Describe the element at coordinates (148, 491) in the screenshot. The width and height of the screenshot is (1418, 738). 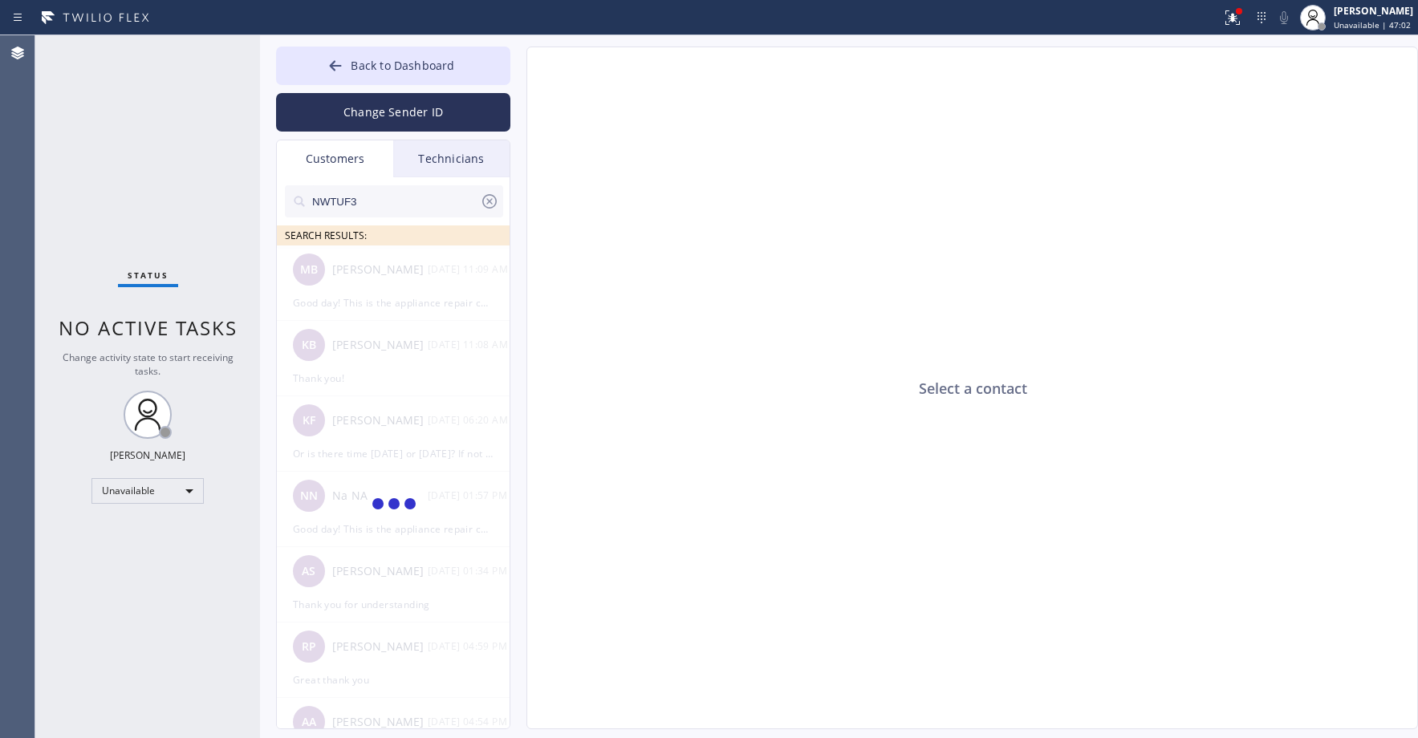
I see `div: Unavailable` at that location.